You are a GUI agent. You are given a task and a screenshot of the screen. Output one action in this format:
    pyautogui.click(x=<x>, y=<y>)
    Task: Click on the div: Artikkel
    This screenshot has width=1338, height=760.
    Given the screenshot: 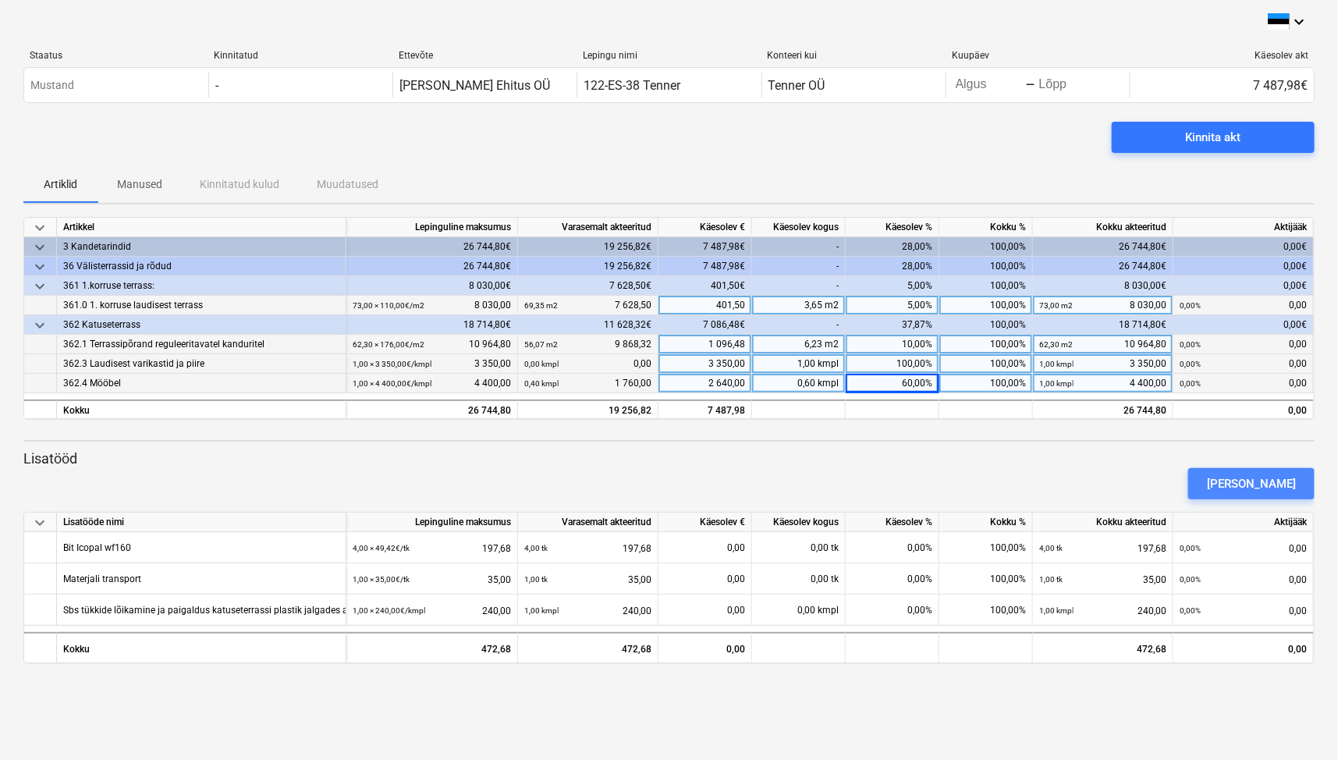 What is the action you would take?
    pyautogui.click(x=201, y=227)
    